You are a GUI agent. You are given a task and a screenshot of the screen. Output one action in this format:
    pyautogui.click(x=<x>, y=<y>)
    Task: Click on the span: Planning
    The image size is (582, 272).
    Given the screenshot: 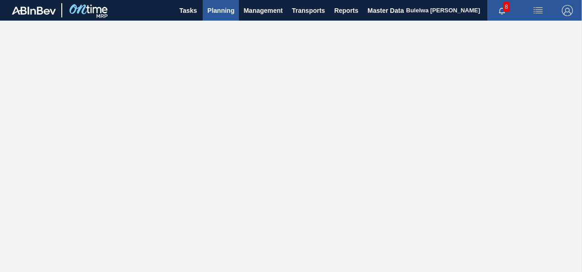 What is the action you would take?
    pyautogui.click(x=221, y=11)
    